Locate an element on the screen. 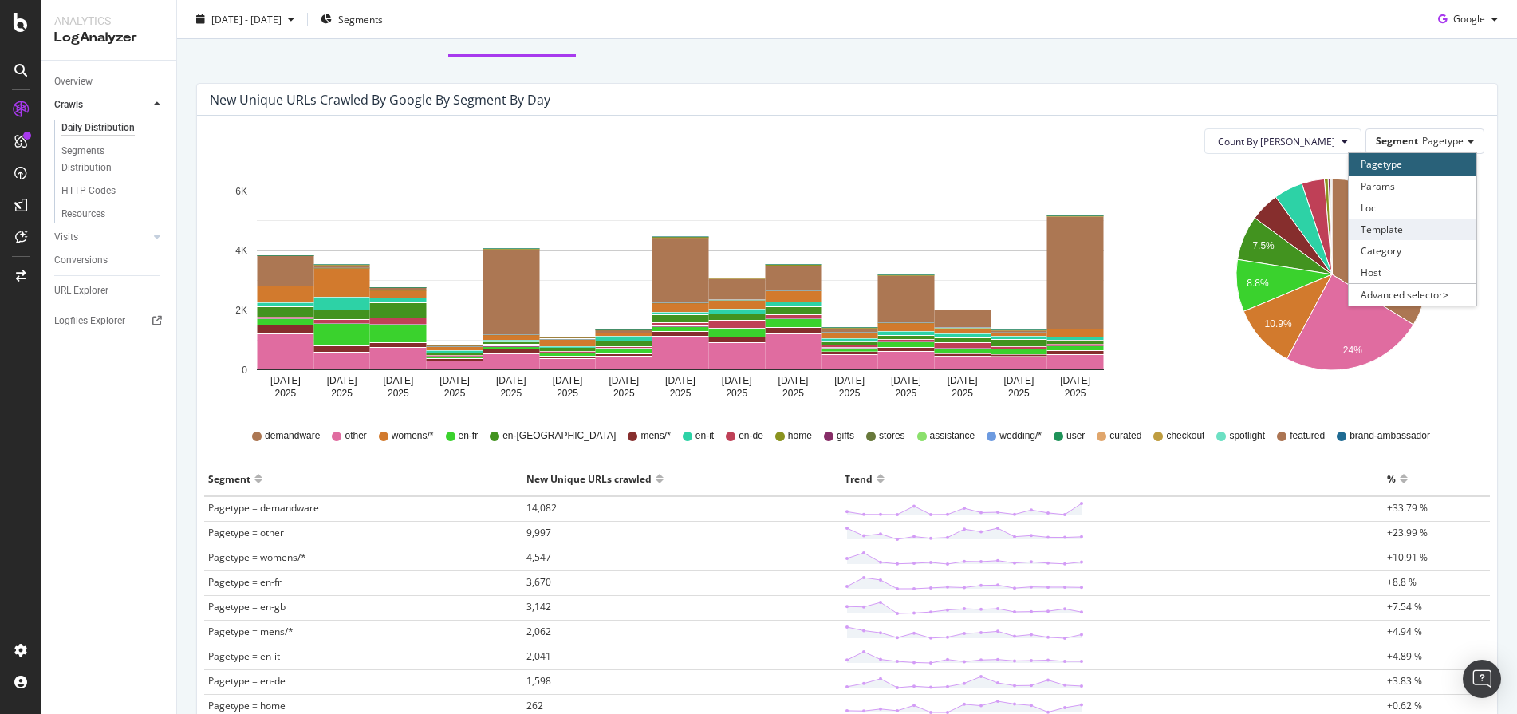 The height and width of the screenshot is (714, 1517). span: assistance is located at coordinates (952, 435).